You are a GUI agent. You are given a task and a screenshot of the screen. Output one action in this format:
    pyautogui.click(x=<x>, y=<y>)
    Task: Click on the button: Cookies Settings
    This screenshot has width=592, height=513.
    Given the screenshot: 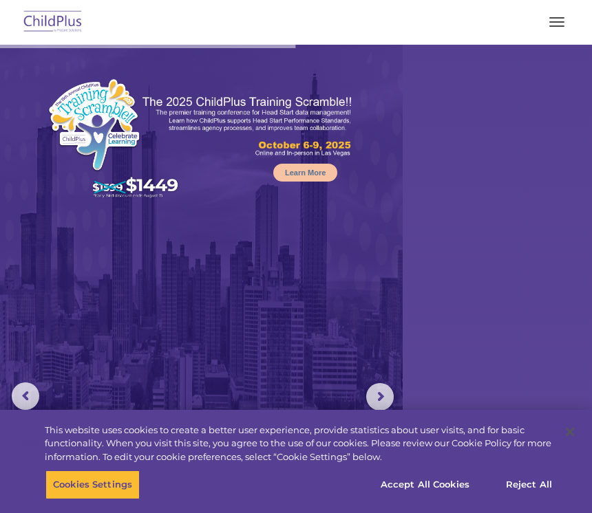 What is the action you would take?
    pyautogui.click(x=92, y=485)
    